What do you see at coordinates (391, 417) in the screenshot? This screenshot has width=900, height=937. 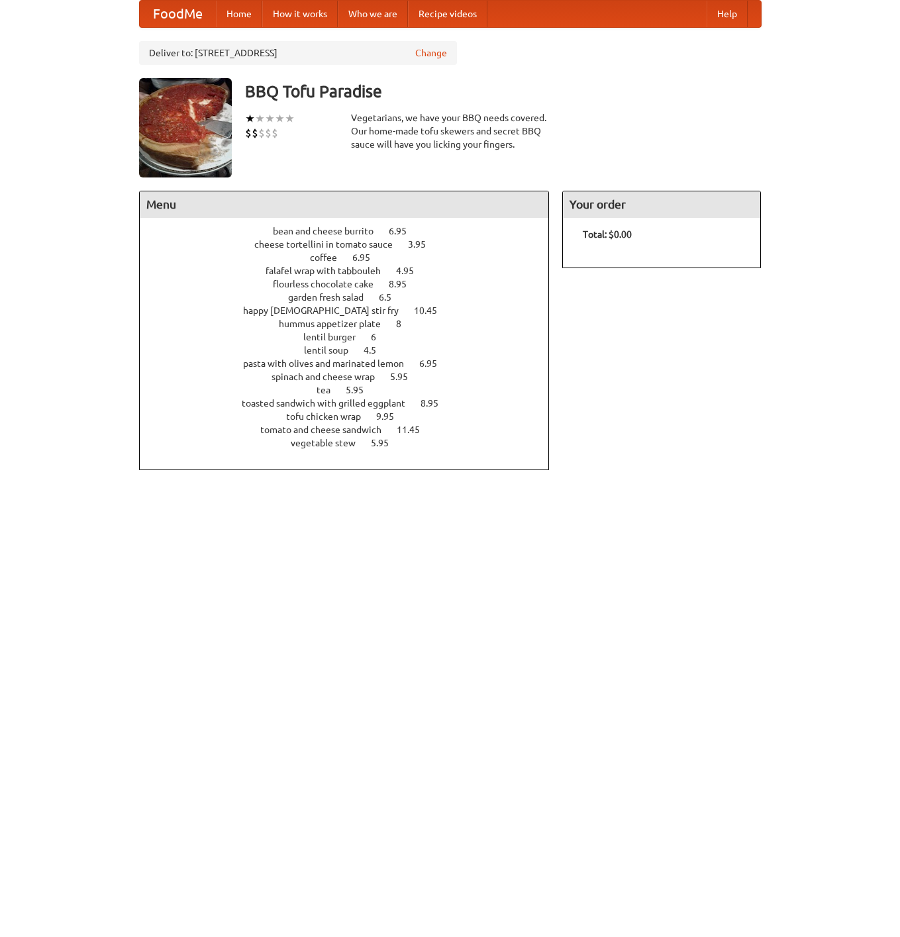 I see `span: 9.95` at bounding box center [391, 417].